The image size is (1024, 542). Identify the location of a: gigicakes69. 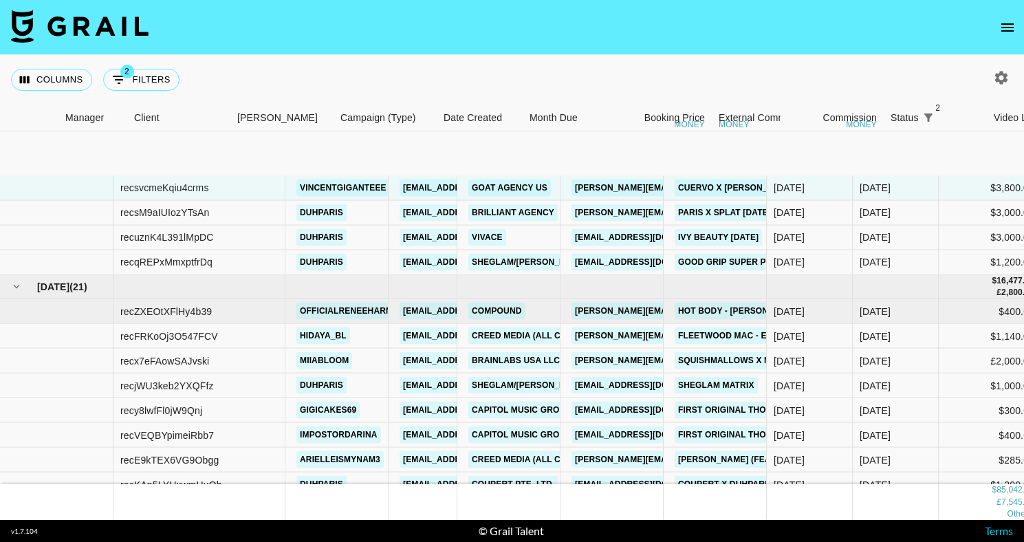
(328, 410).